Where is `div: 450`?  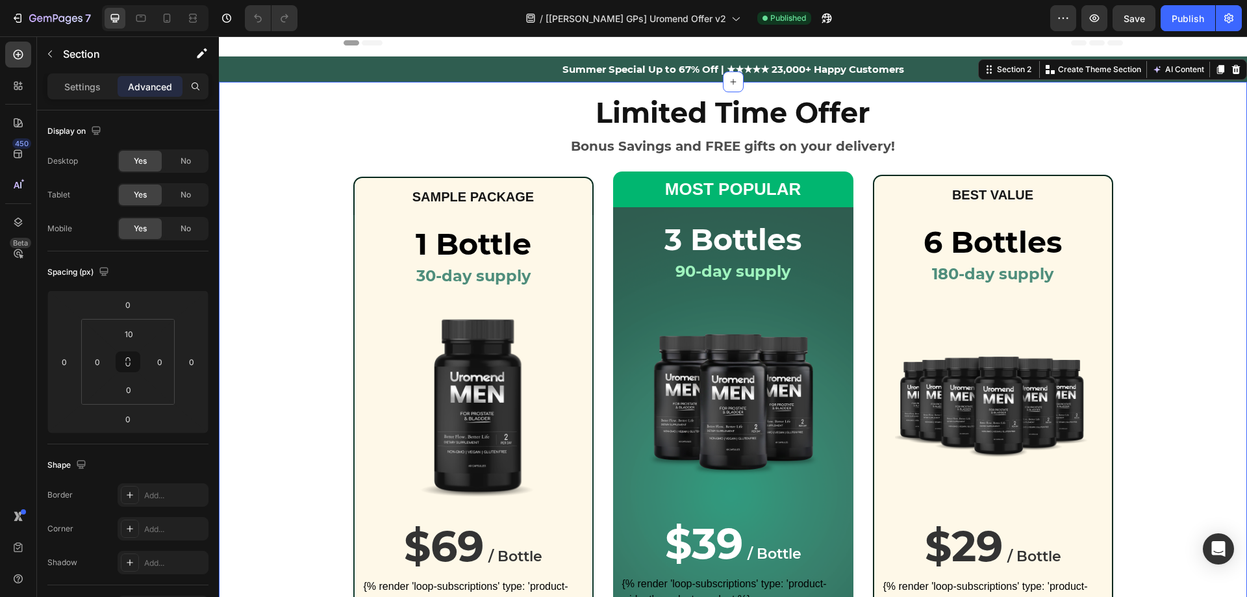
div: 450 is located at coordinates (21, 144).